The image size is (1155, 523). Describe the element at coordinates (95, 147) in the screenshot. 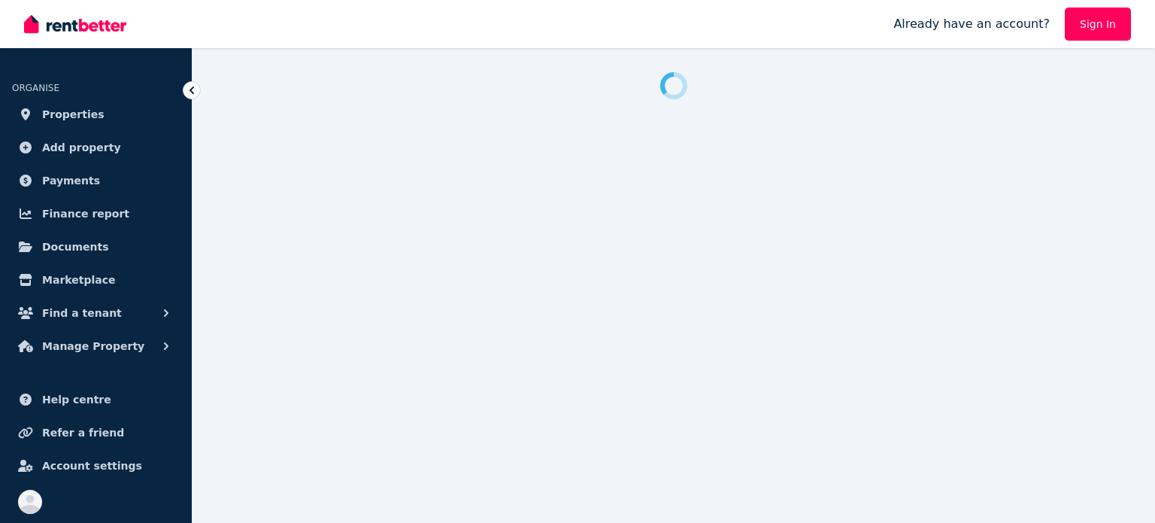

I see `a: Add property` at that location.